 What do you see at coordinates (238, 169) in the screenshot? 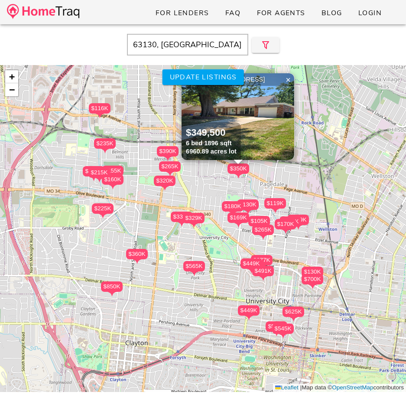
I see `div: $350K` at bounding box center [238, 169].